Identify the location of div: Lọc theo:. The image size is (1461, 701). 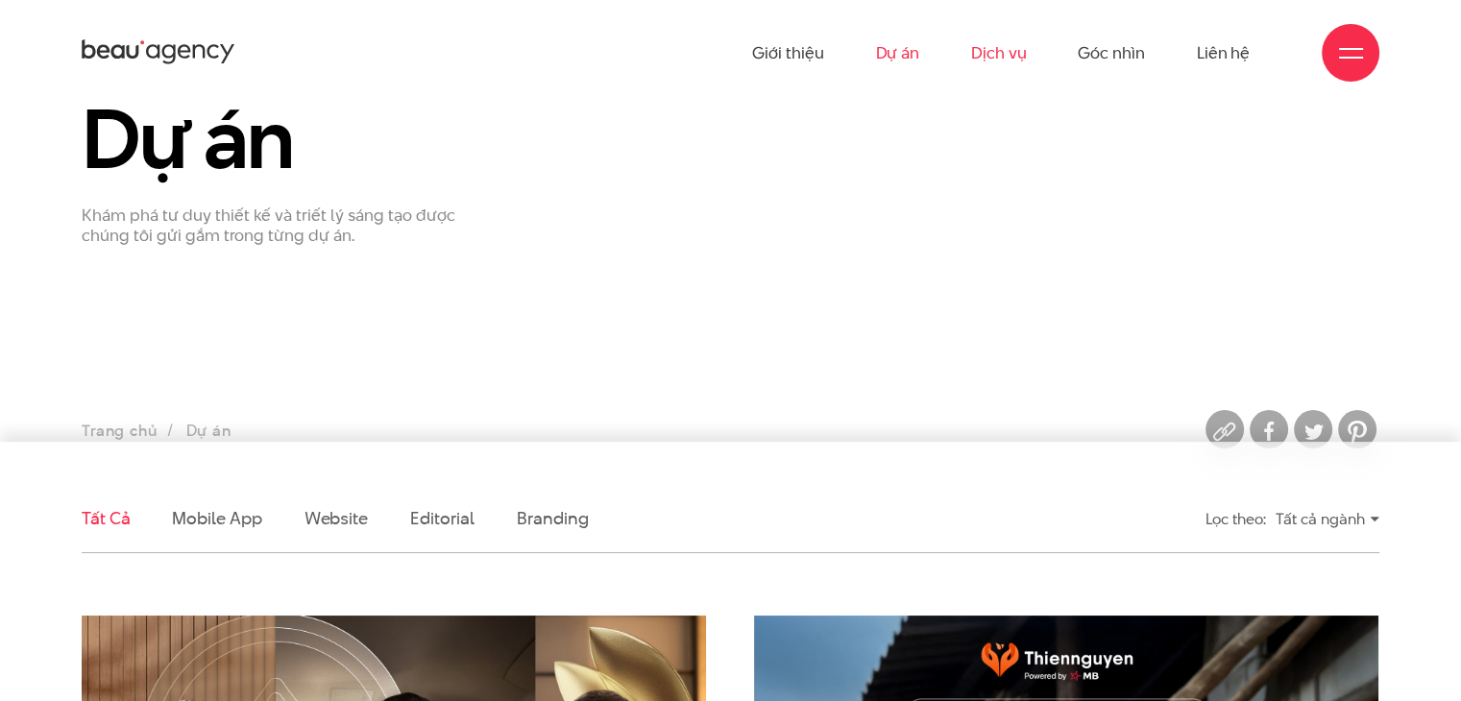
(1235, 519).